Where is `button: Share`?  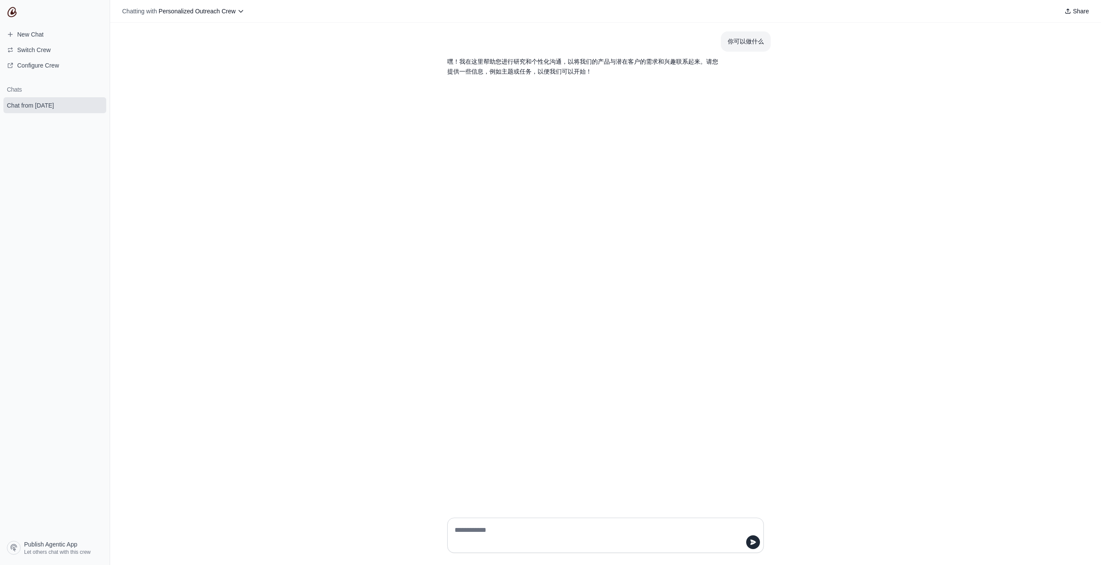 button: Share is located at coordinates (1077, 11).